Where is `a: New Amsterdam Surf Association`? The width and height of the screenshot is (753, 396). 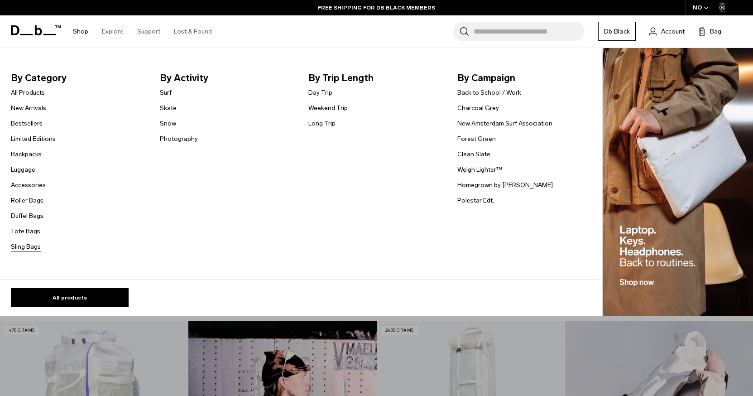
a: New Amsterdam Surf Association is located at coordinates (505, 123).